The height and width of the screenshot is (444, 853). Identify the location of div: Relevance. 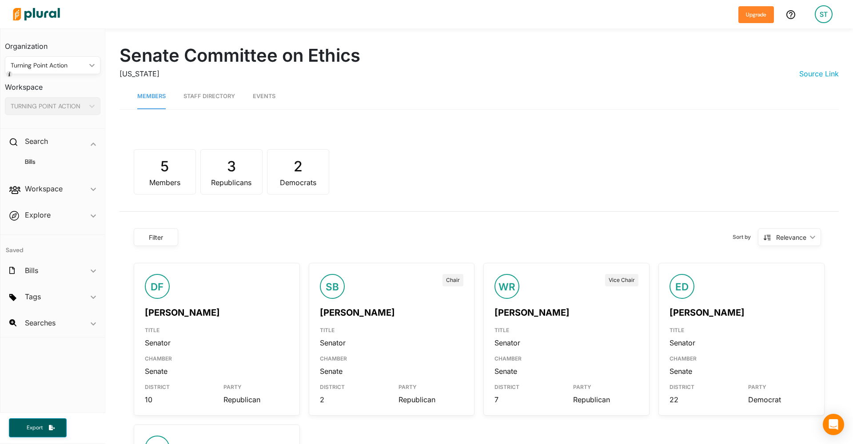
(791, 237).